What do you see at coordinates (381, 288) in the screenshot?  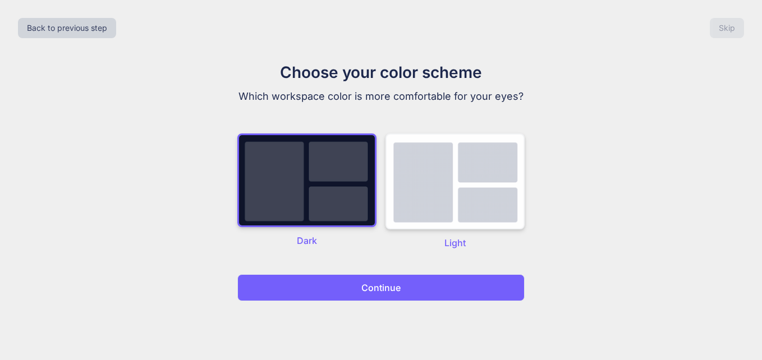 I see `button: Continue` at bounding box center [381, 288].